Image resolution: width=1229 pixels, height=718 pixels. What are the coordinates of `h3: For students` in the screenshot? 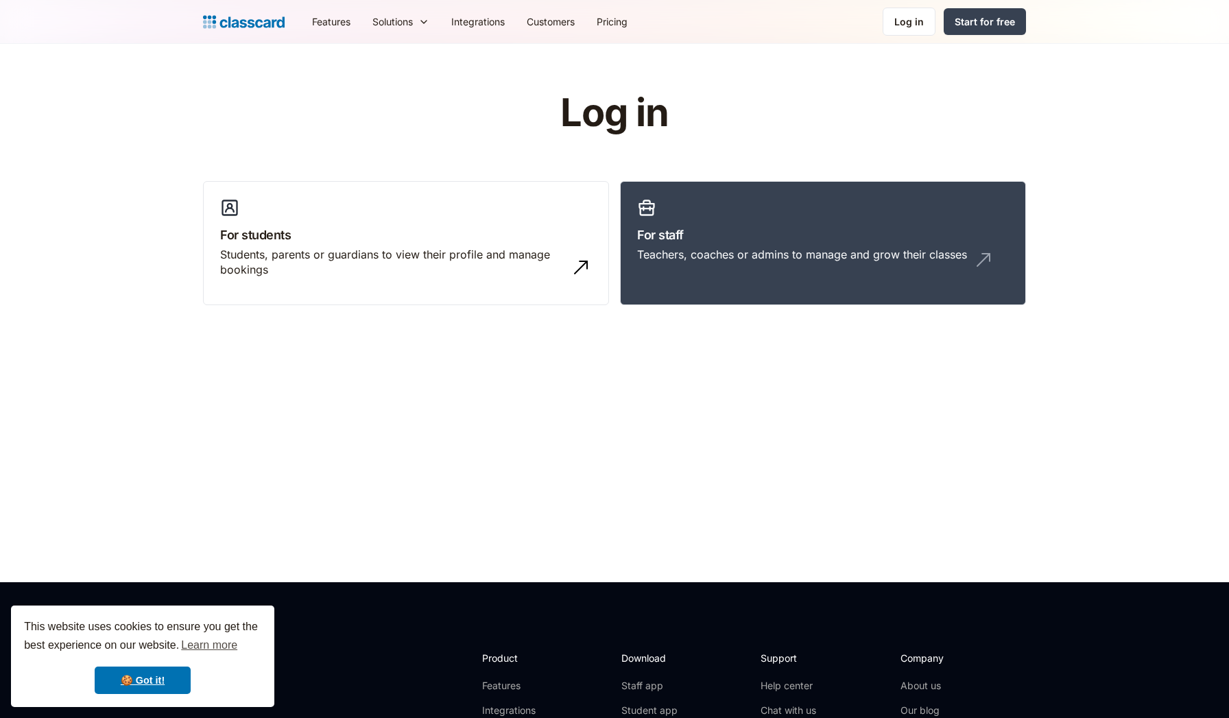 It's located at (406, 235).